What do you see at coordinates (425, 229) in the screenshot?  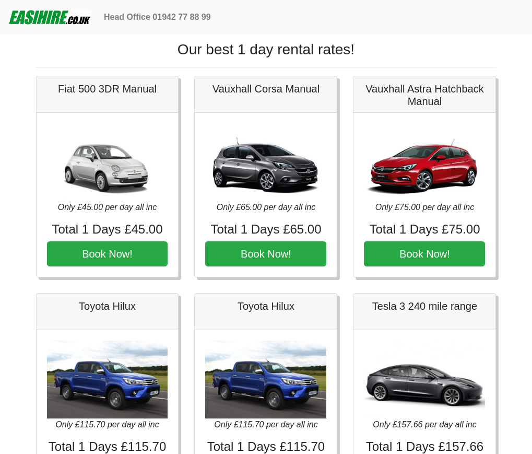 I see `h4: Total 1 Days £75.00` at bounding box center [425, 229].